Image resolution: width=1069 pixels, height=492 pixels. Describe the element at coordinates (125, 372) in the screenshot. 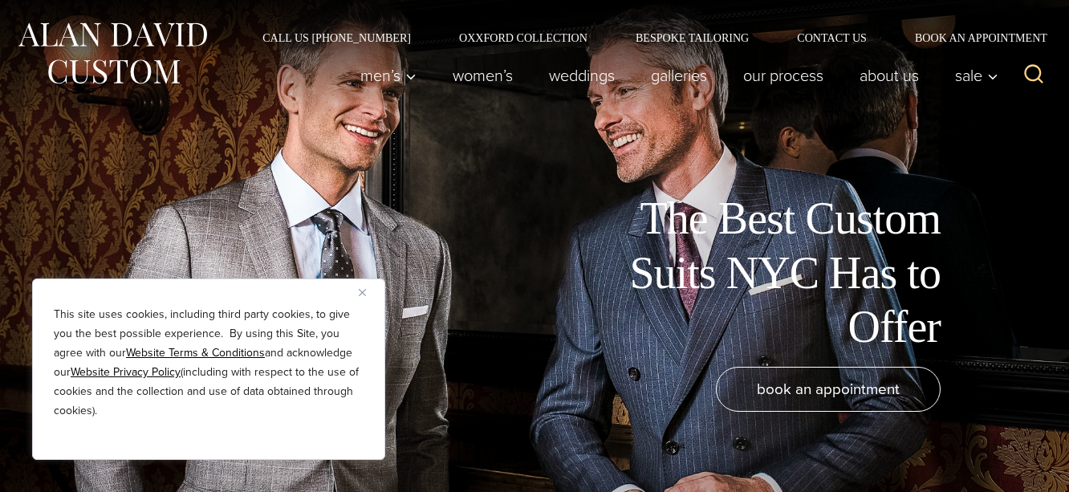

I see `a: Website Privacy Policy` at that location.